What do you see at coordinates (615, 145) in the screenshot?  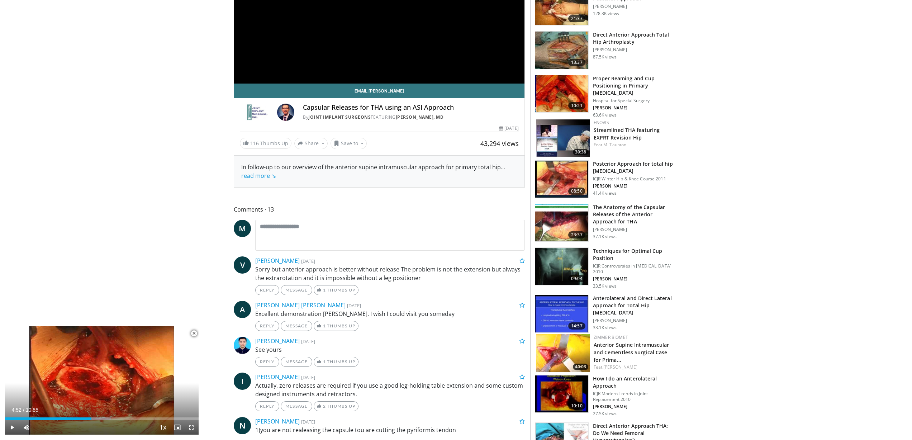 I see `a: M. Taunton` at bounding box center [615, 145].